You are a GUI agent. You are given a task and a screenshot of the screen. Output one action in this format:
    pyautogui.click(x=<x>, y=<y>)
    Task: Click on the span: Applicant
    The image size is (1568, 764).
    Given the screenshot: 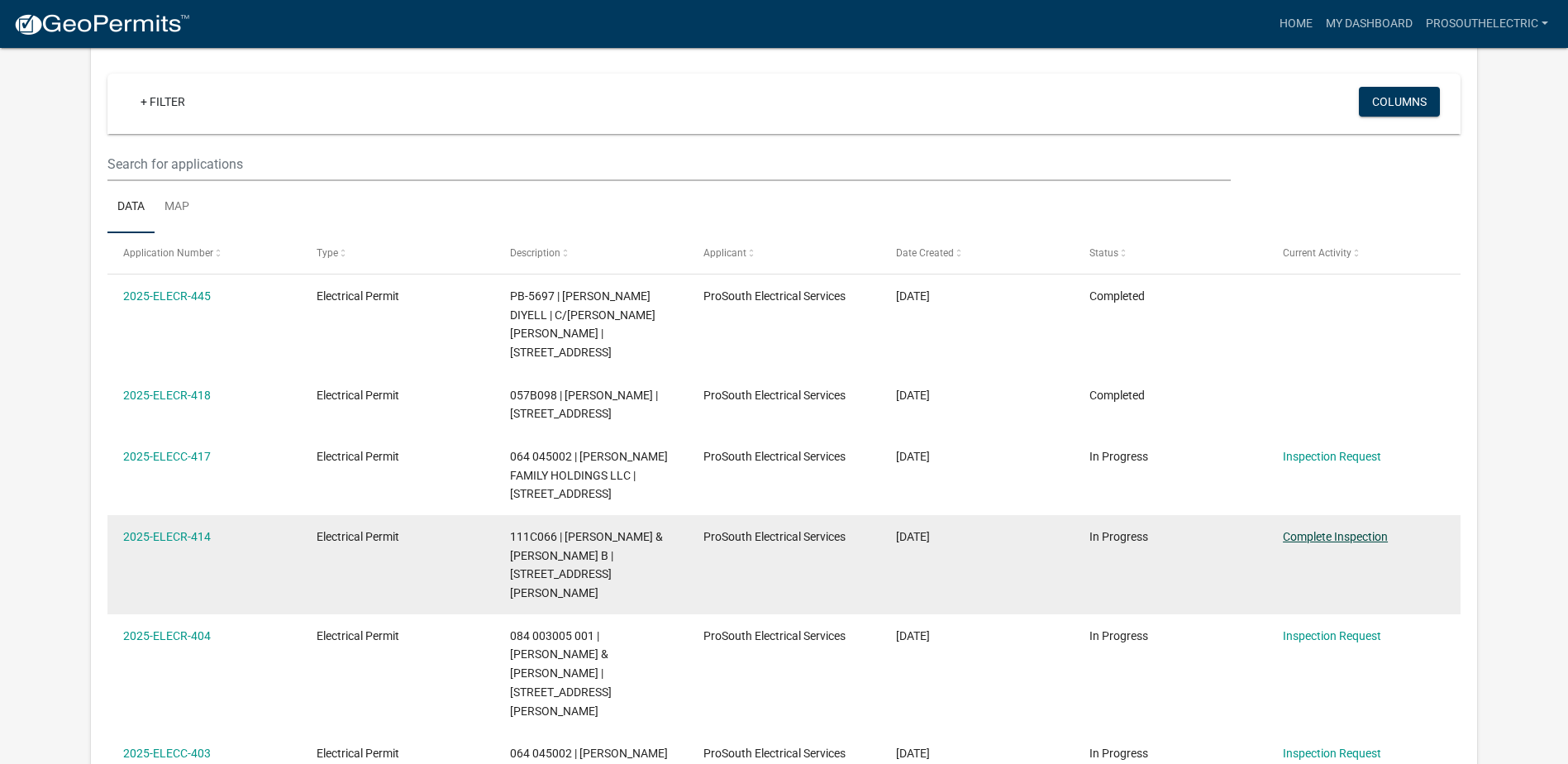 What is the action you would take?
    pyautogui.click(x=725, y=253)
    